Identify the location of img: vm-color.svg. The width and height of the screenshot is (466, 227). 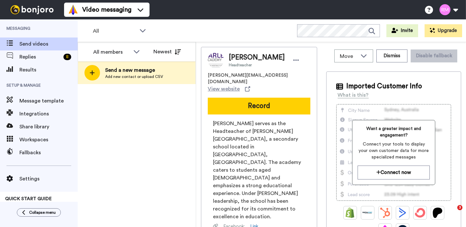
(73, 10).